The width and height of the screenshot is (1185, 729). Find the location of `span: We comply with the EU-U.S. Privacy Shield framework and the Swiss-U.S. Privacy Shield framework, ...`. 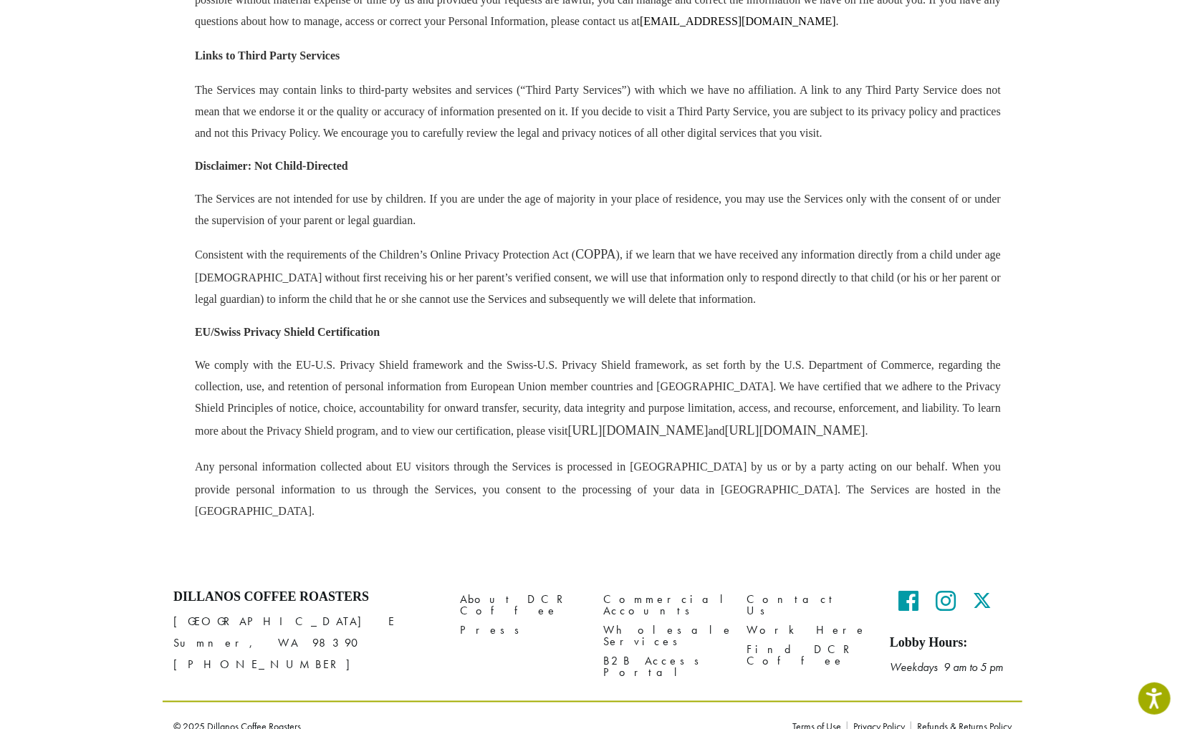

span: We comply with the EU-U.S. Privacy Shield framework and the Swiss-U.S. Privacy Shield framework, ... is located at coordinates (598, 398).